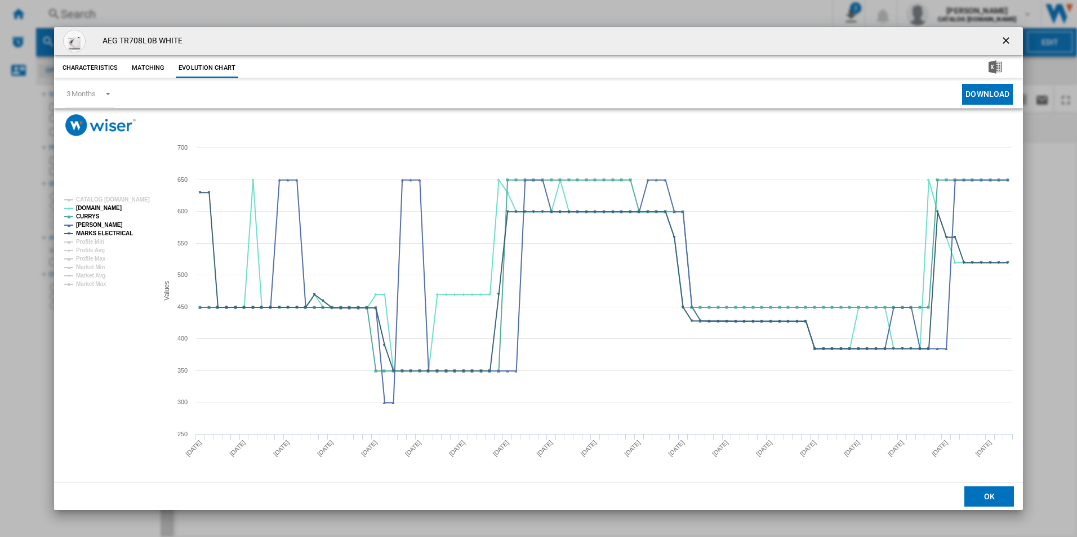 Image resolution: width=1077 pixels, height=537 pixels. Describe the element at coordinates (182, 338) in the screenshot. I see `tspan: 400` at that location.